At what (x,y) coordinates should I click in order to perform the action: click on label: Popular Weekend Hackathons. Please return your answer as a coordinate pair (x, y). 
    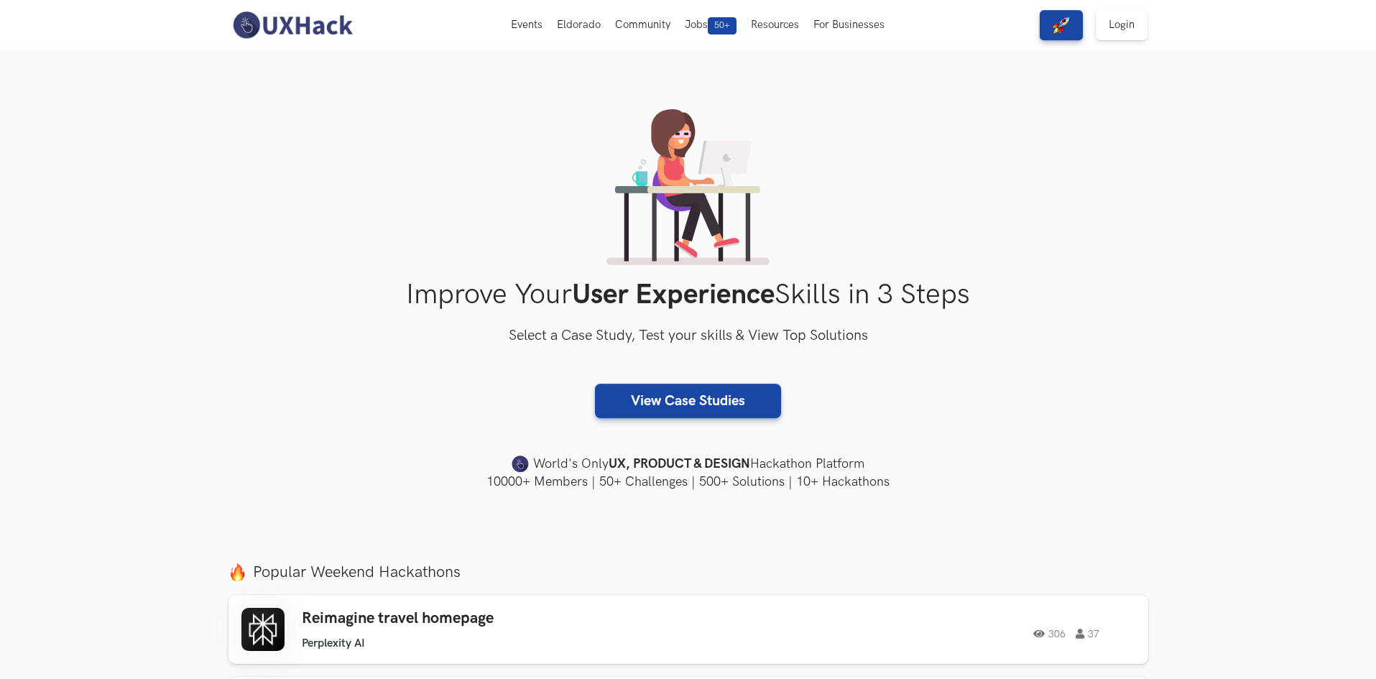
    Looking at the image, I should click on (688, 572).